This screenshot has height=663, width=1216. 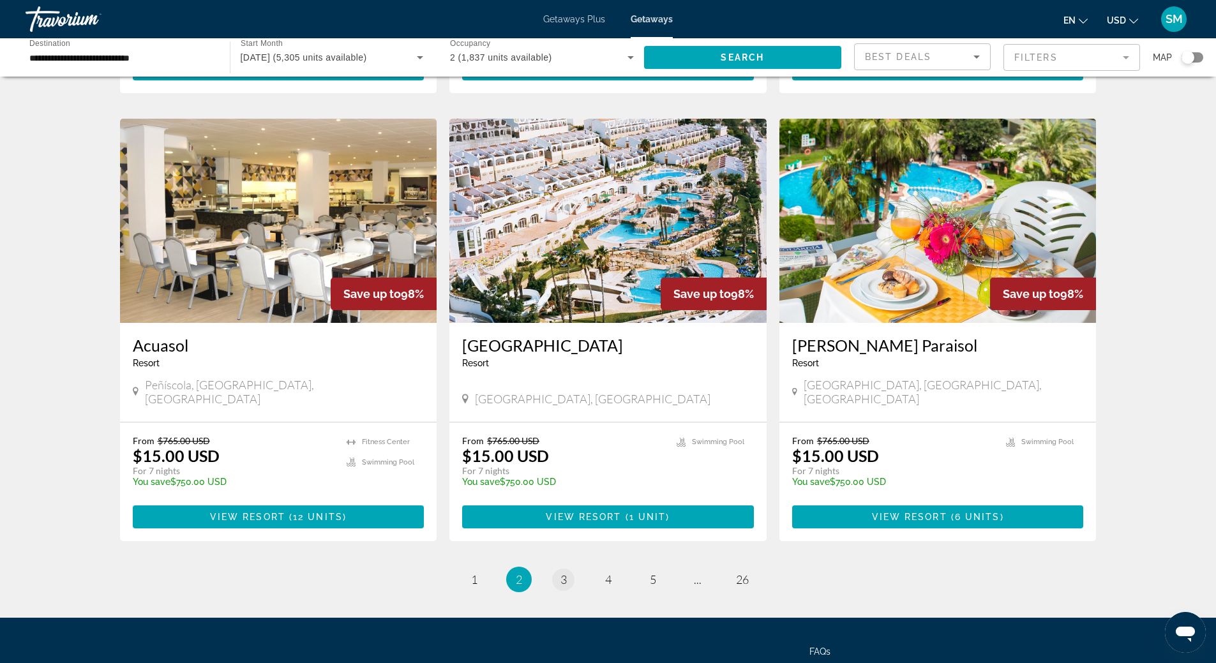 I want to click on span: Start Month, so click(x=262, y=43).